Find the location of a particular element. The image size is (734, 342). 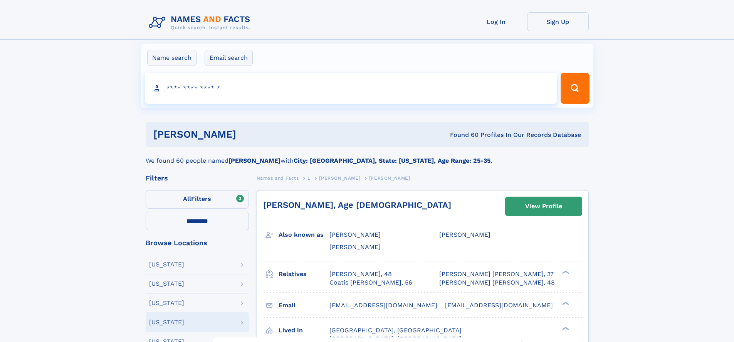

h3: Email is located at coordinates (304, 305).